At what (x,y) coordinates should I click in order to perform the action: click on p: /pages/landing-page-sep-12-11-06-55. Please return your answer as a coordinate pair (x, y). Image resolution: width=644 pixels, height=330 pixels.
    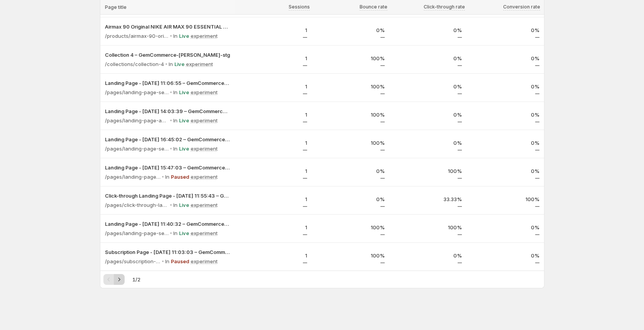
    Looking at the image, I should click on (137, 92).